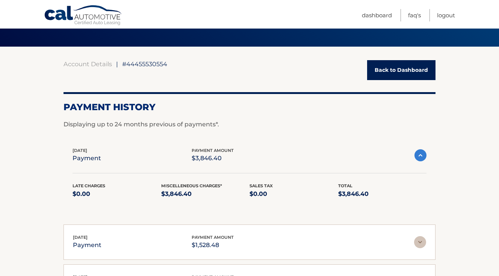  I want to click on span: Total, so click(345, 186).